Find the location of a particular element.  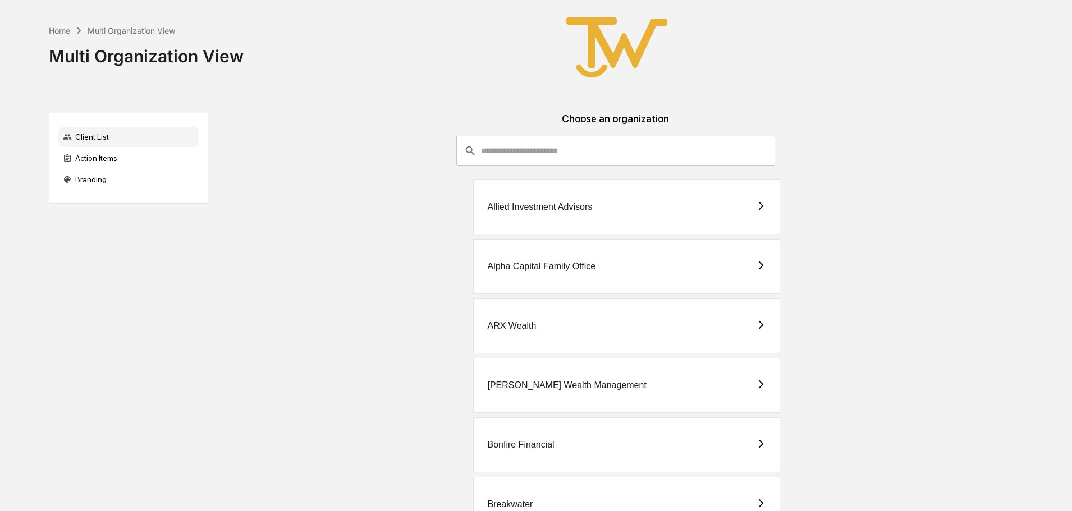

div: consultant-dashboard__filter-organizations-search-bar is located at coordinates (615, 151).